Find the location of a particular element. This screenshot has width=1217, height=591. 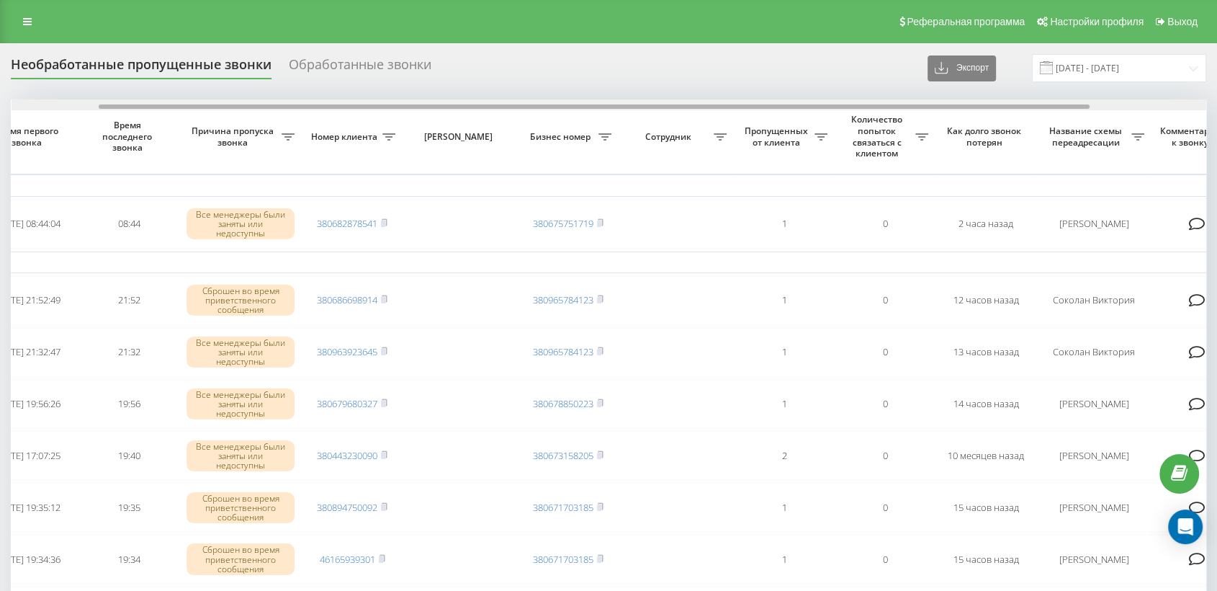

a: 380679680327 is located at coordinates (347, 403).